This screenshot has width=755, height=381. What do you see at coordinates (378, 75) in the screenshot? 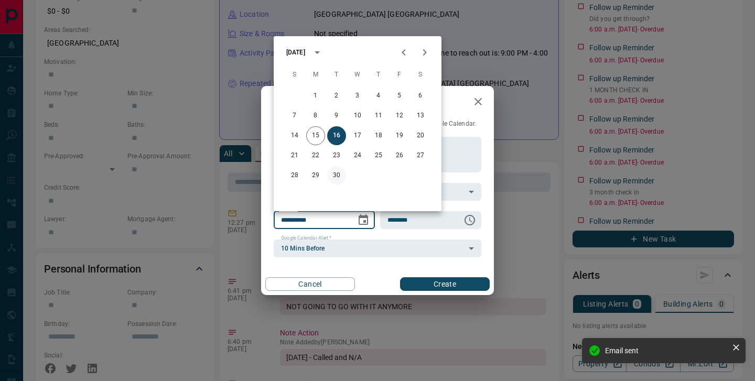
I see `span: Thursday` at bounding box center [378, 75].